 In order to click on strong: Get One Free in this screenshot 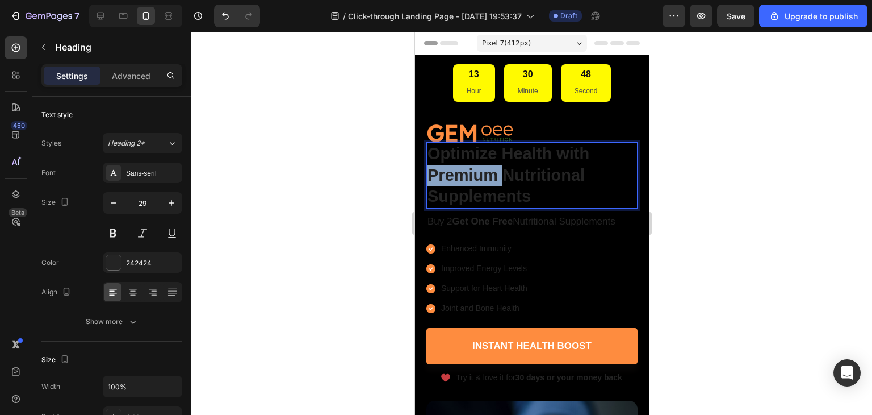, I will do `click(67, 189)`.